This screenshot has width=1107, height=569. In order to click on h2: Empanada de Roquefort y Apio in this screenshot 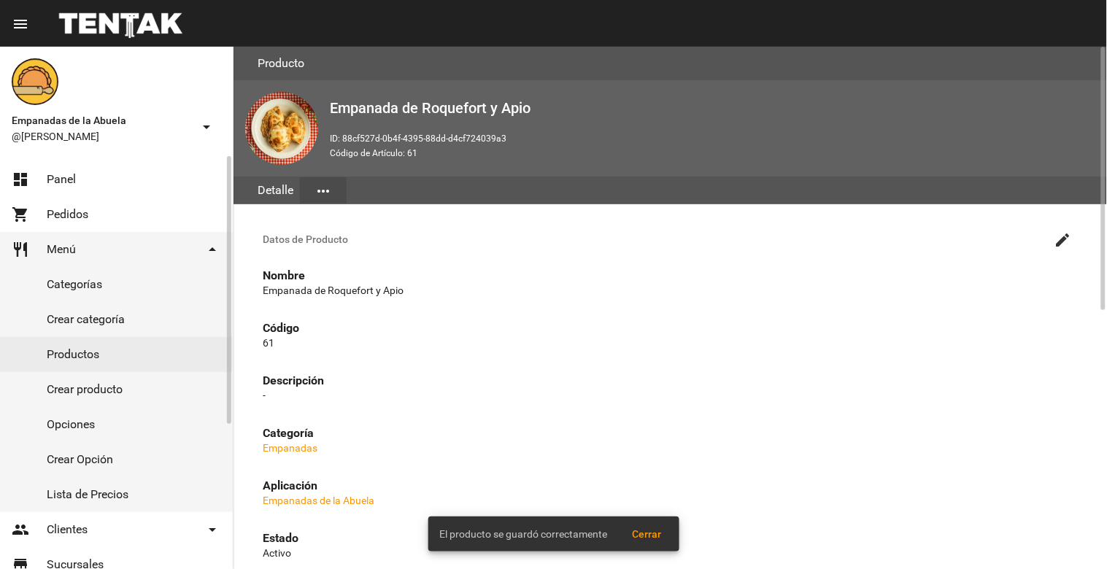, I will do `click(712, 108)`.